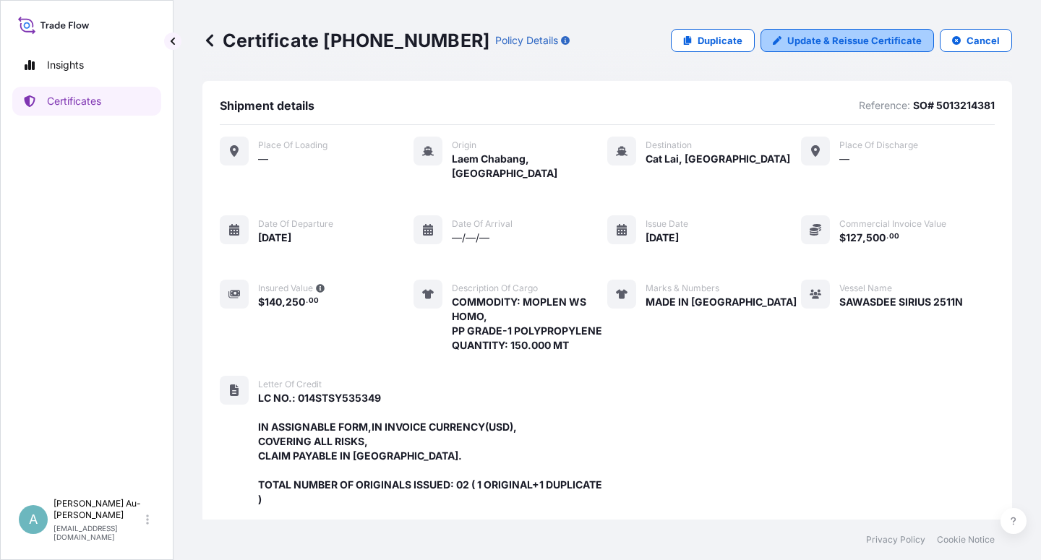 Image resolution: width=1041 pixels, height=560 pixels. What do you see at coordinates (290, 385) in the screenshot?
I see `span: Letter of Credit` at bounding box center [290, 385].